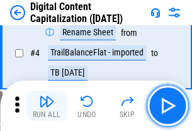 The width and height of the screenshot is (192, 131). Describe the element at coordinates (97, 53) in the screenshot. I see `div: TrailBalanceFlat - imported` at that location.